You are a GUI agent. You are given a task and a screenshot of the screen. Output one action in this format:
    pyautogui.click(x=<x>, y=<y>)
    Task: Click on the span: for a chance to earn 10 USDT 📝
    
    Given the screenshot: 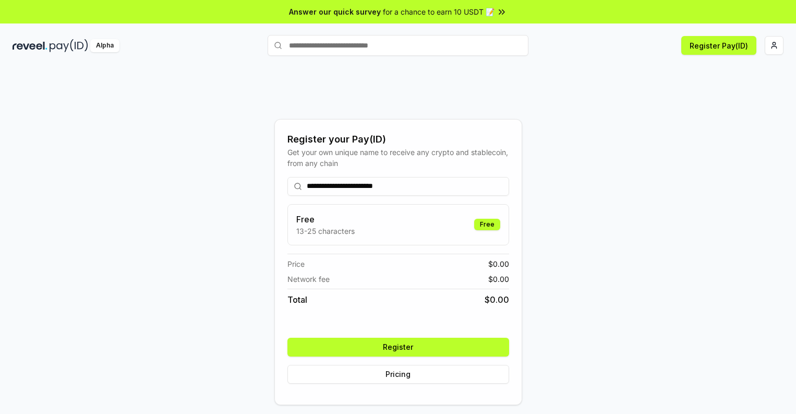 What is the action you would take?
    pyautogui.click(x=439, y=11)
    